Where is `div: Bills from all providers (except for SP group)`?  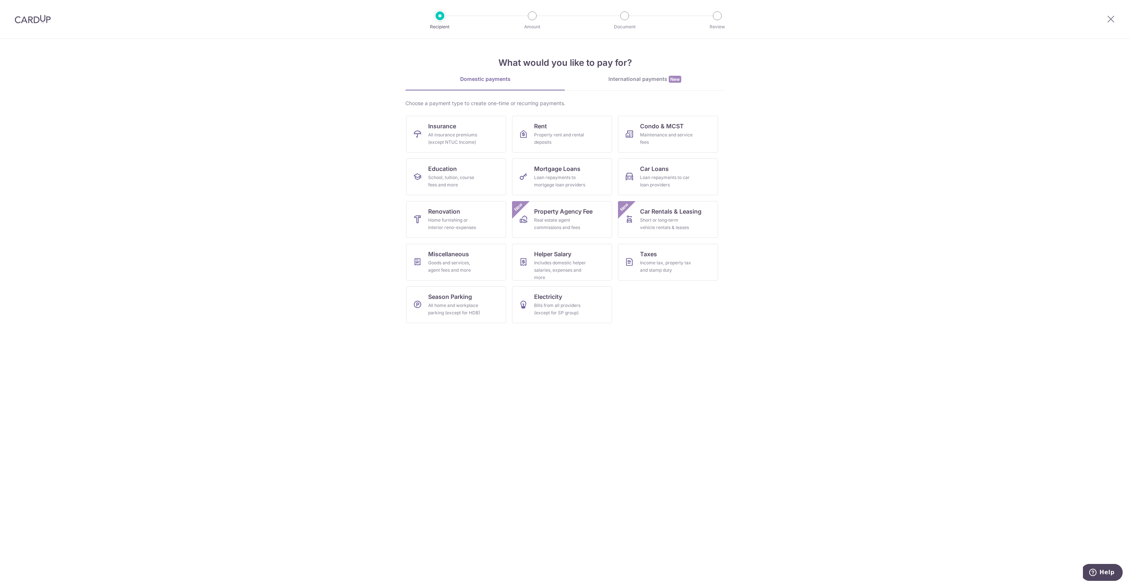 div: Bills from all providers (except for SP group) is located at coordinates (561, 309).